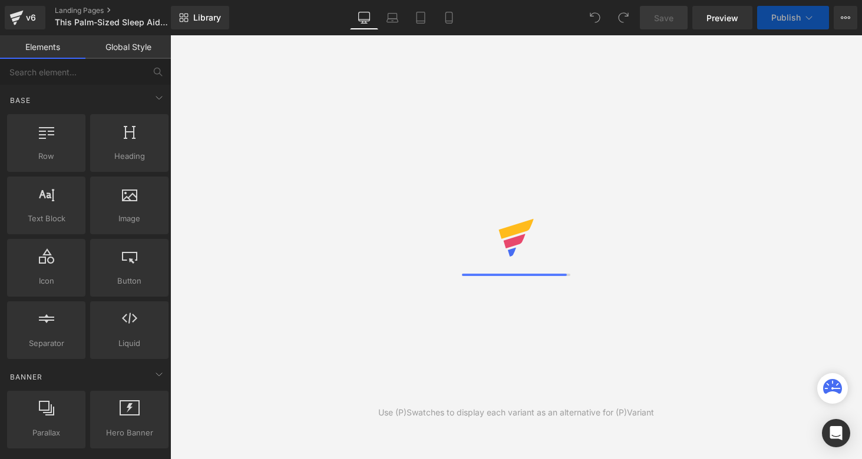  Describe the element at coordinates (123, 11) in the screenshot. I see `a: Landing Pages` at that location.